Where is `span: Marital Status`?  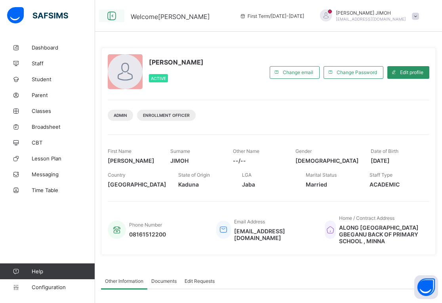
span: Marital Status is located at coordinates (321, 175).